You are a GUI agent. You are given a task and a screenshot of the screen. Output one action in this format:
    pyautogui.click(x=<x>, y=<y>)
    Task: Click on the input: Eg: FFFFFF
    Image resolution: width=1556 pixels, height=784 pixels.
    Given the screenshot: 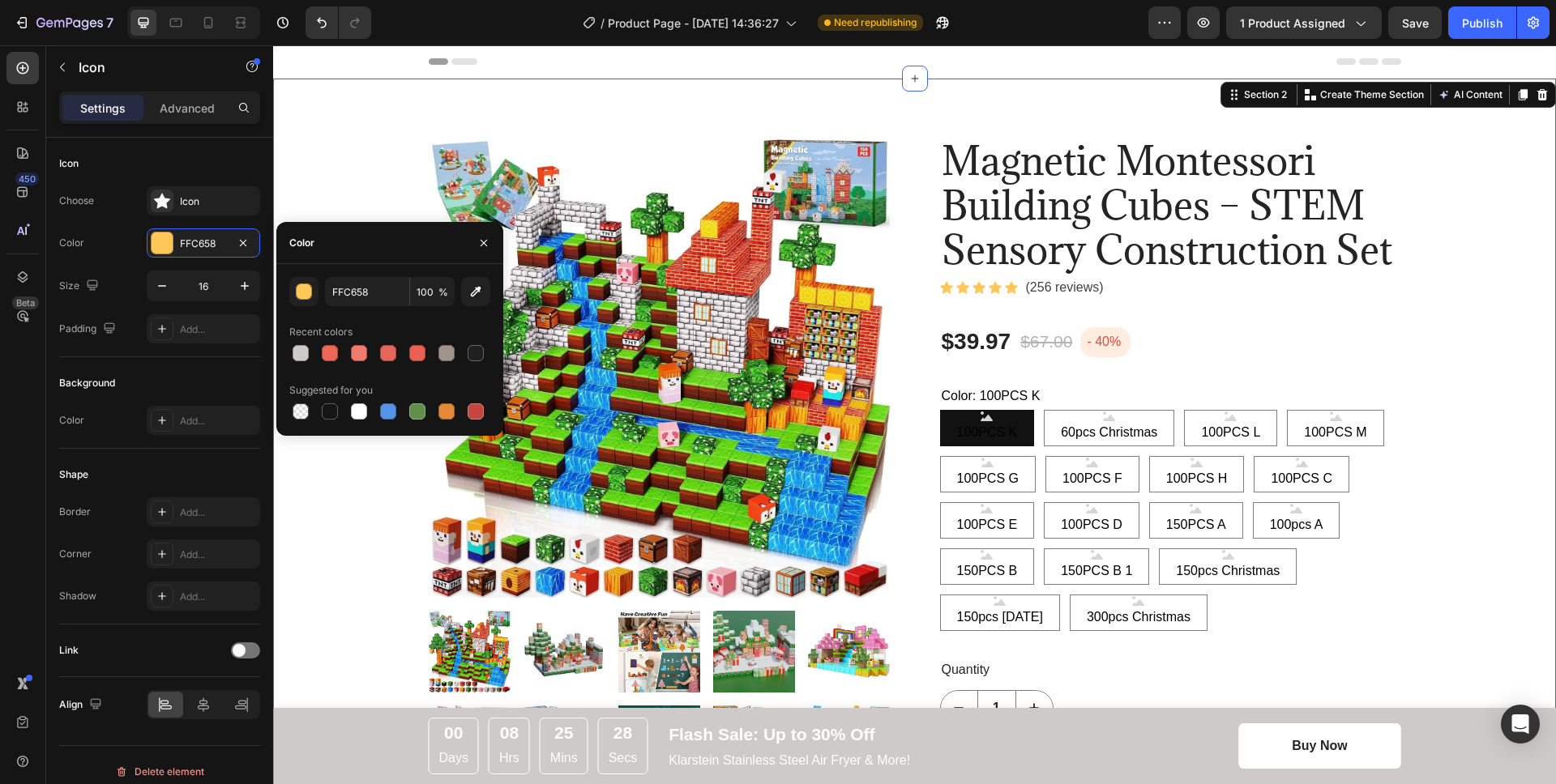 What is the action you would take?
    pyautogui.click(x=367, y=291)
    